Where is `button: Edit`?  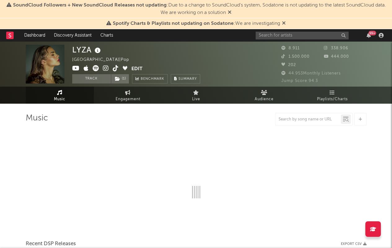 button: Edit is located at coordinates (137, 69).